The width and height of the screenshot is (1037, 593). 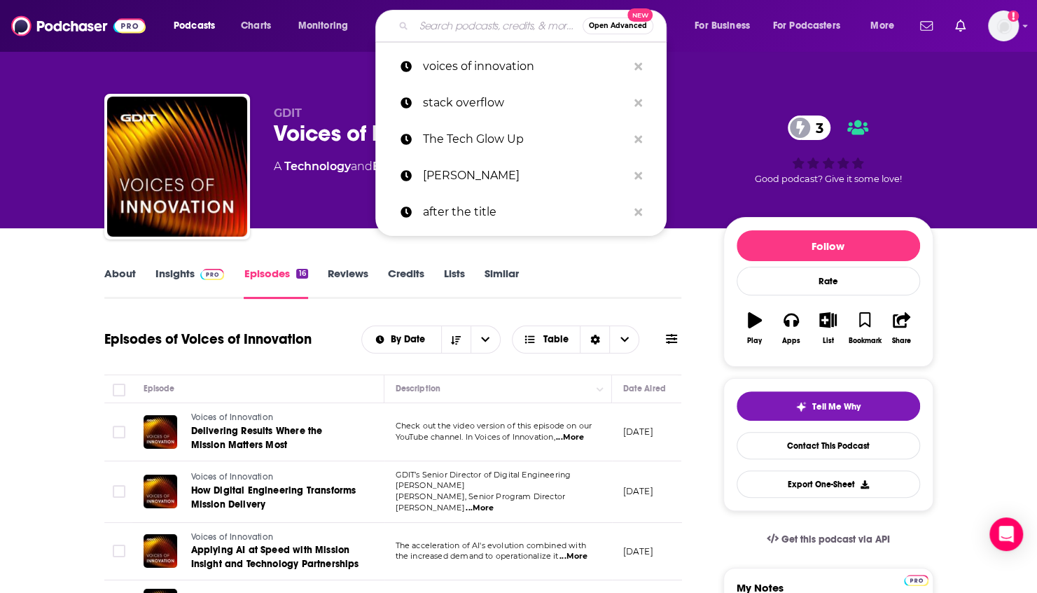 What do you see at coordinates (791, 341) in the screenshot?
I see `div: Apps` at bounding box center [791, 341].